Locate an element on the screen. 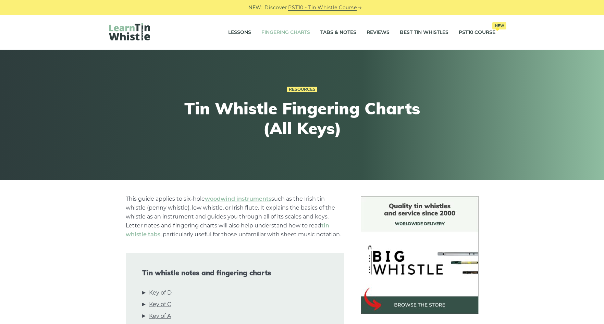 The image size is (604, 324). span: New is located at coordinates (499, 26).